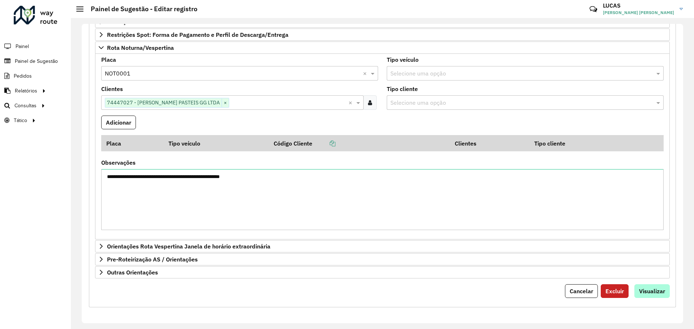  Describe the element at coordinates (614, 291) in the screenshot. I see `span: Excluir` at that location.